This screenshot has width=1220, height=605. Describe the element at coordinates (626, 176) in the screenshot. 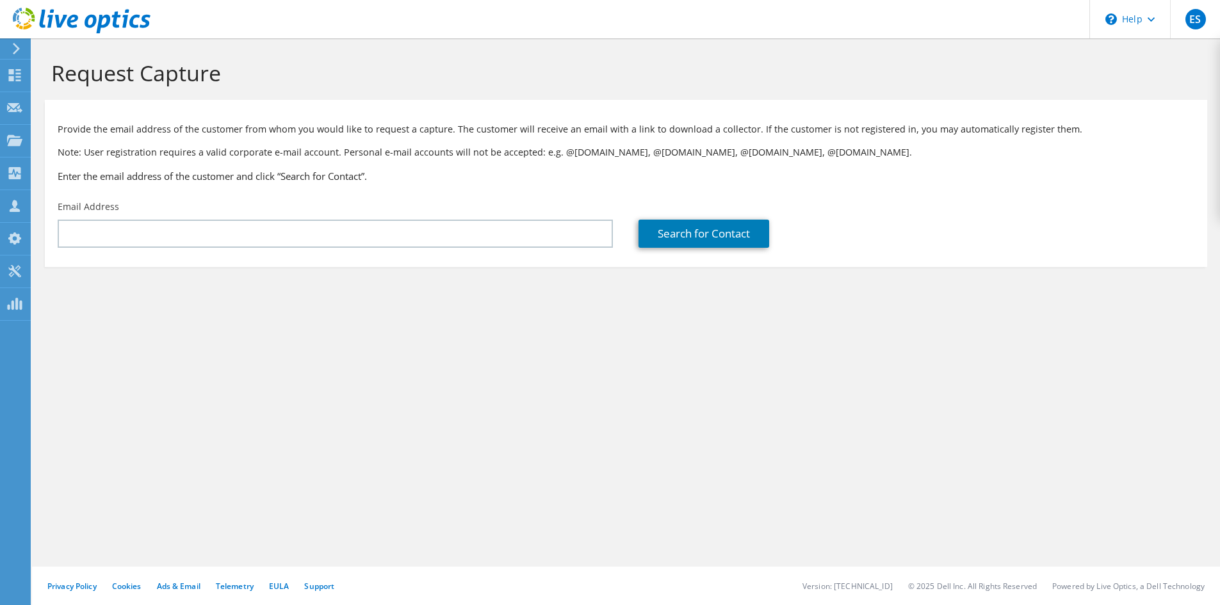

I see `h3: Enter the email address of the customer and click “Search for Contact”.` at that location.